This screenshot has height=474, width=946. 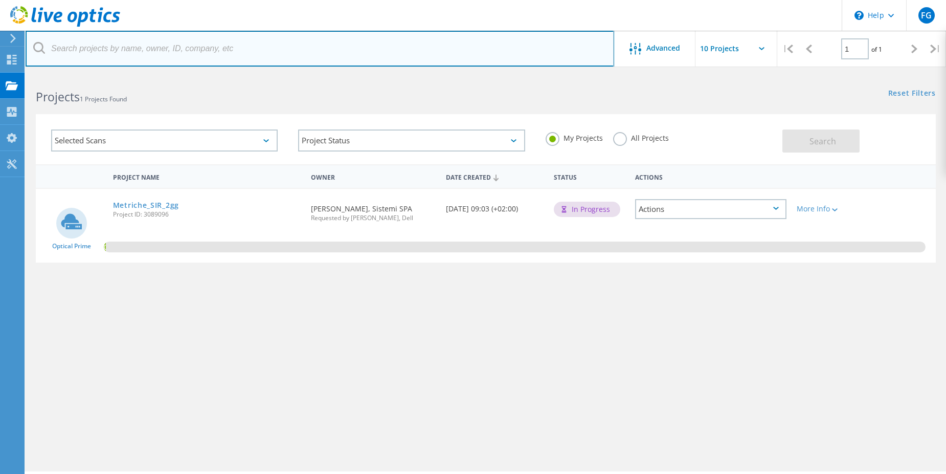 I want to click on span: Project ID: 3089096, so click(x=207, y=214).